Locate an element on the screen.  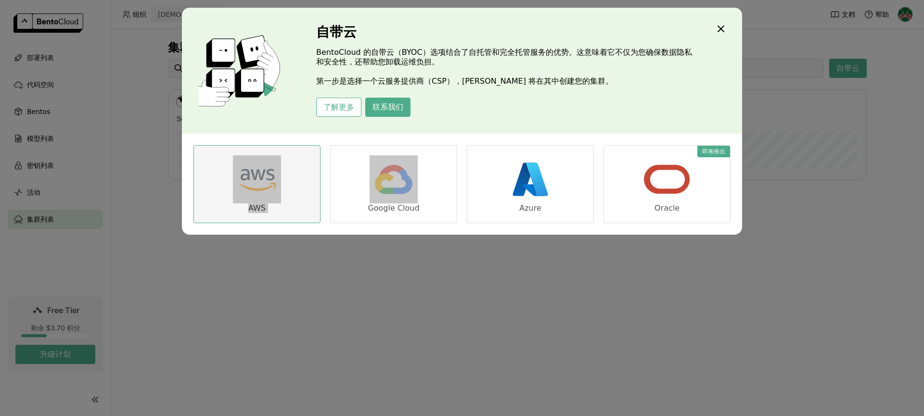
img: aws is located at coordinates (257, 180).